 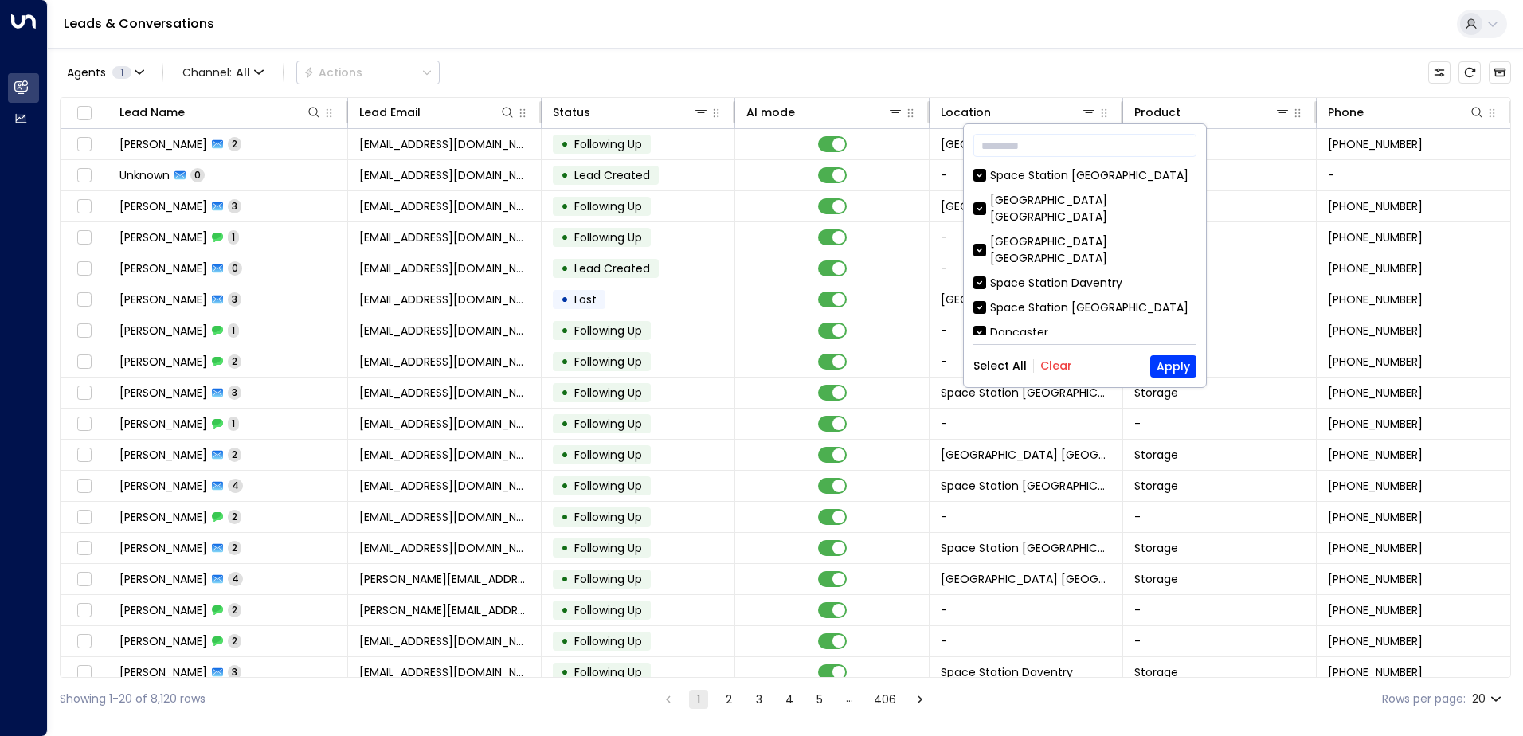 What do you see at coordinates (444, 175) in the screenshot?
I see `span: maryreed49@hotmail.com` at bounding box center [444, 175].